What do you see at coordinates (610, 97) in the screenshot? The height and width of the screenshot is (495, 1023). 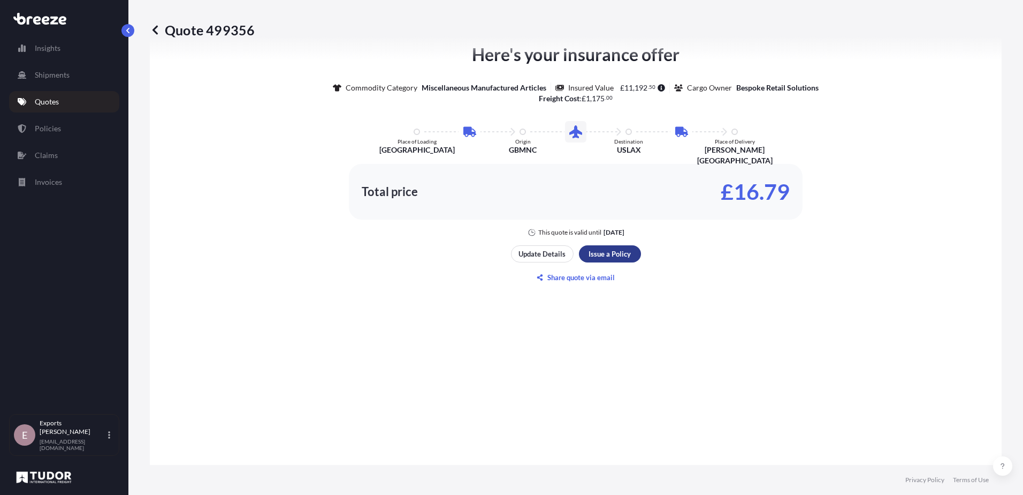 I see `span: 00` at bounding box center [610, 97].